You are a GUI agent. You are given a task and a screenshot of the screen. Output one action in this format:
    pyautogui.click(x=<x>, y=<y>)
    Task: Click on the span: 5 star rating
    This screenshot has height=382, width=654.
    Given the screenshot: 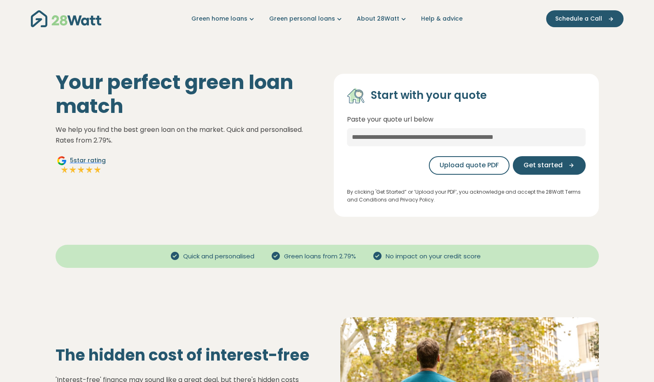 What is the action you would take?
    pyautogui.click(x=88, y=160)
    